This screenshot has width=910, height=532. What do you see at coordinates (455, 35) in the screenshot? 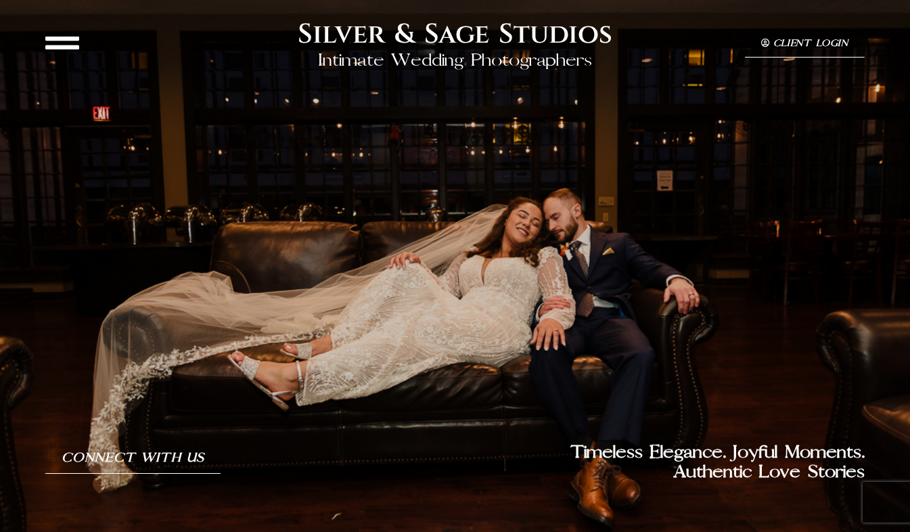
I see `h2: Silver & Sage Studios` at bounding box center [455, 35].